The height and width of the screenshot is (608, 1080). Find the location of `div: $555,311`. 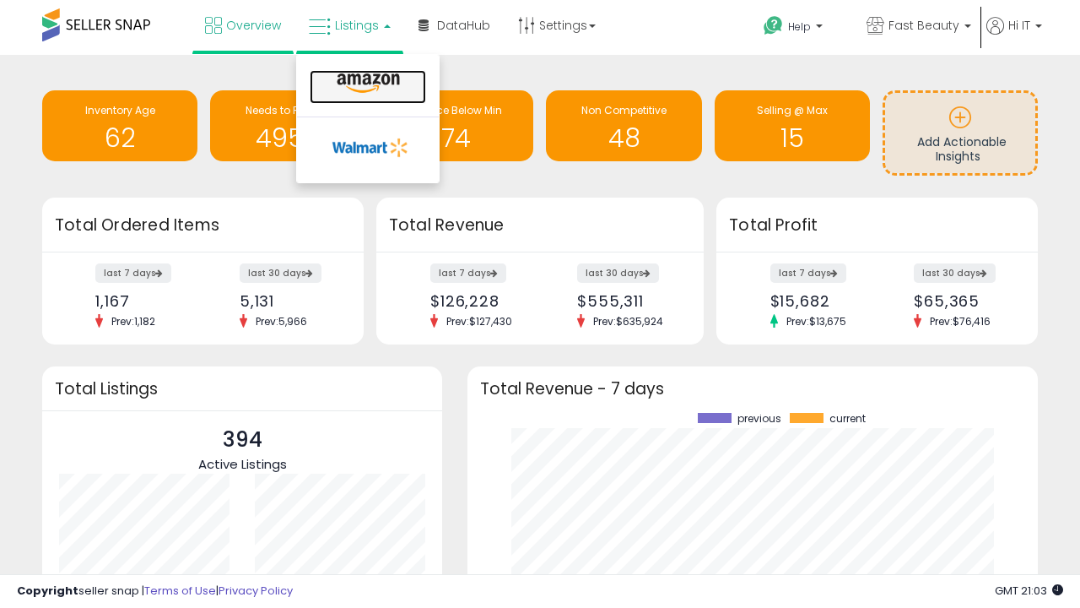

div: $555,311 is located at coordinates (625, 300).